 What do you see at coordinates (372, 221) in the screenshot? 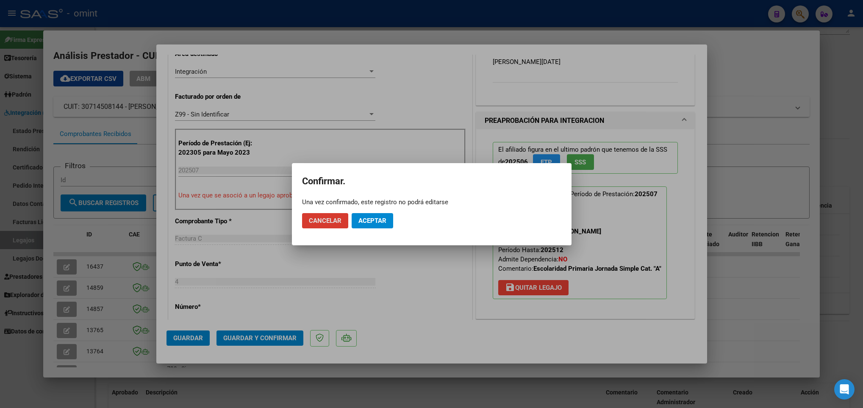
I see `span: Aceptar` at bounding box center [372, 221].